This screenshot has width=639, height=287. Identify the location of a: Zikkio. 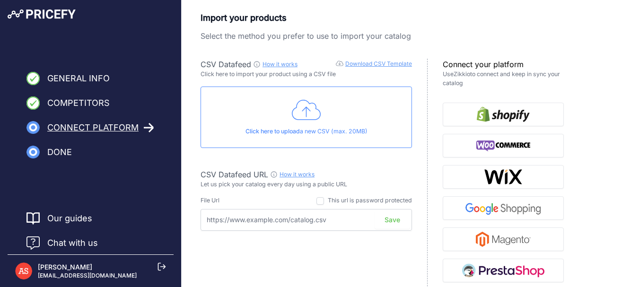
(461, 74).